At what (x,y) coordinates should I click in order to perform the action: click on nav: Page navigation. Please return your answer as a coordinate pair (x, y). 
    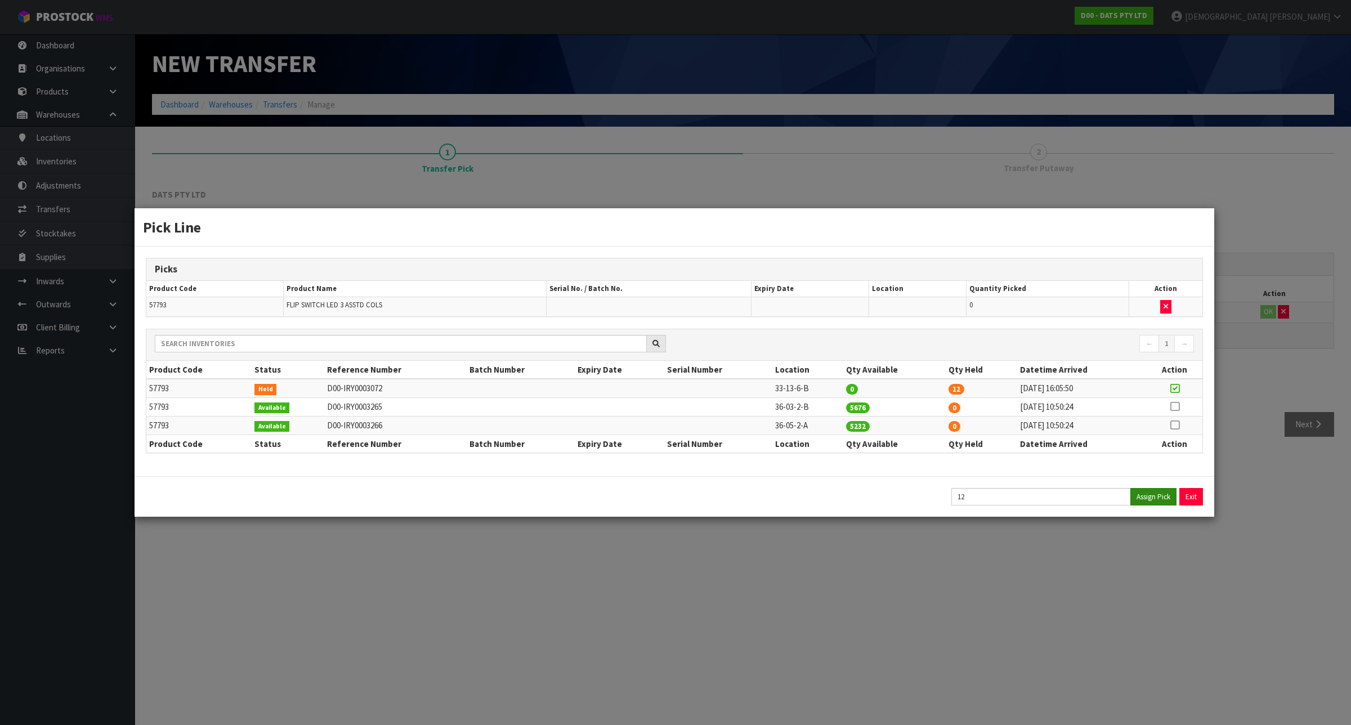
    Looking at the image, I should click on (939, 345).